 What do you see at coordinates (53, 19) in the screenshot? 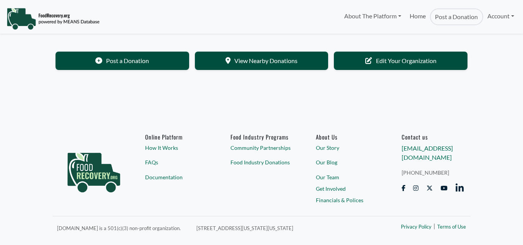
I see `img: NavigationLogo_FoodRecovery-91c16205cd0af1ed486a0f1a7774a6544ea792ac00100771e7dd3ec7c0e58e41.png` at bounding box center [53, 19].